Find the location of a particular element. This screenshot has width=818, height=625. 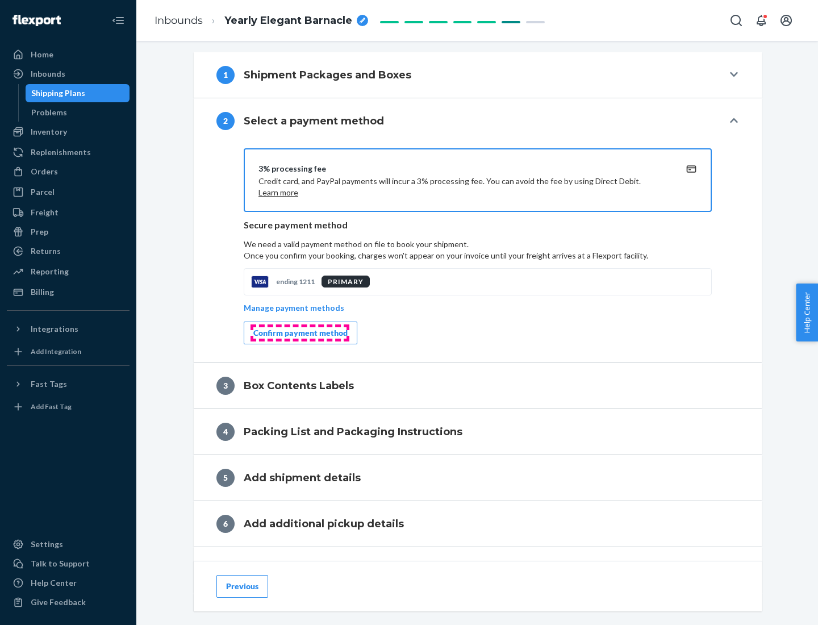

div: Reporting is located at coordinates (49, 272).